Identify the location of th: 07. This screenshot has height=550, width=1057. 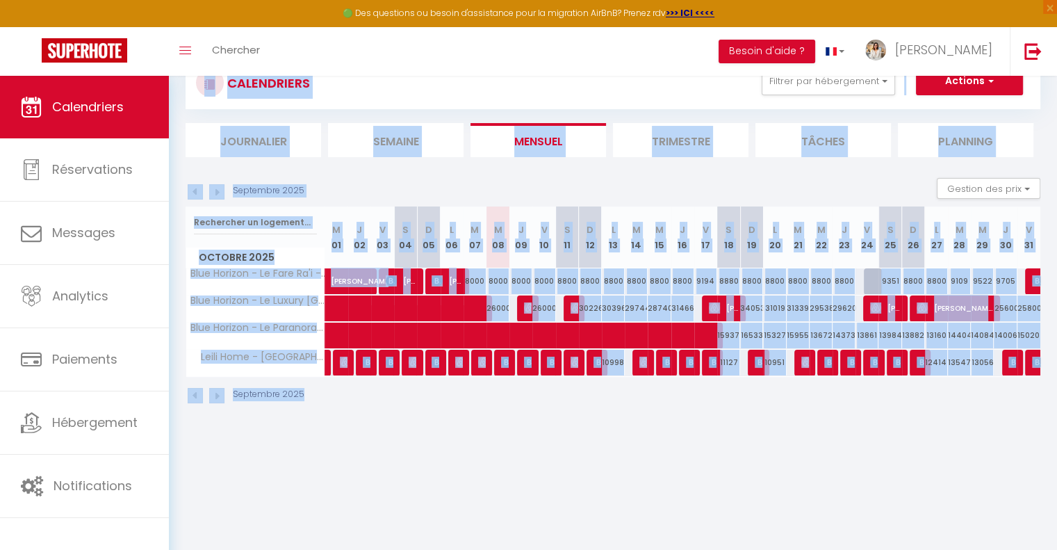
(475, 237).